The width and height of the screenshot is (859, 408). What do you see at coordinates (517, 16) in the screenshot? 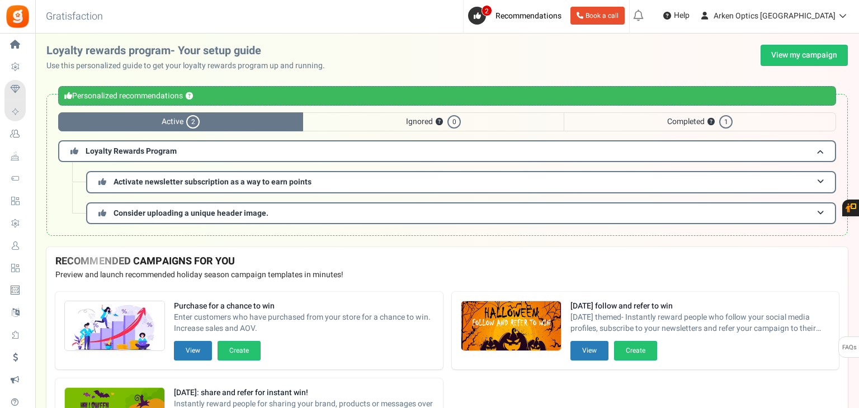
I see `a: 2 Recommendations` at bounding box center [517, 16].